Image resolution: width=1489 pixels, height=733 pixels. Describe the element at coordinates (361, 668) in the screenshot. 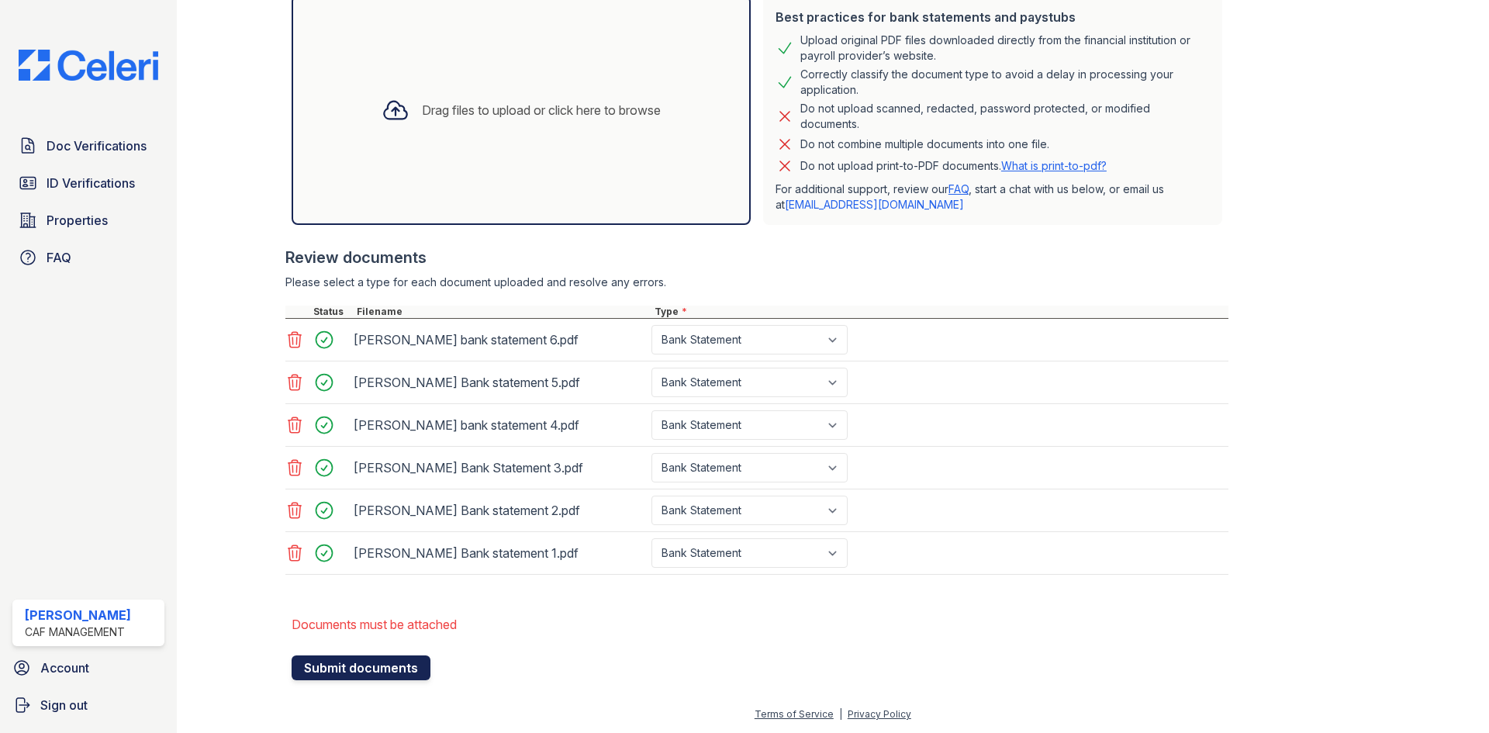

I see `button: Submit documents` at that location.